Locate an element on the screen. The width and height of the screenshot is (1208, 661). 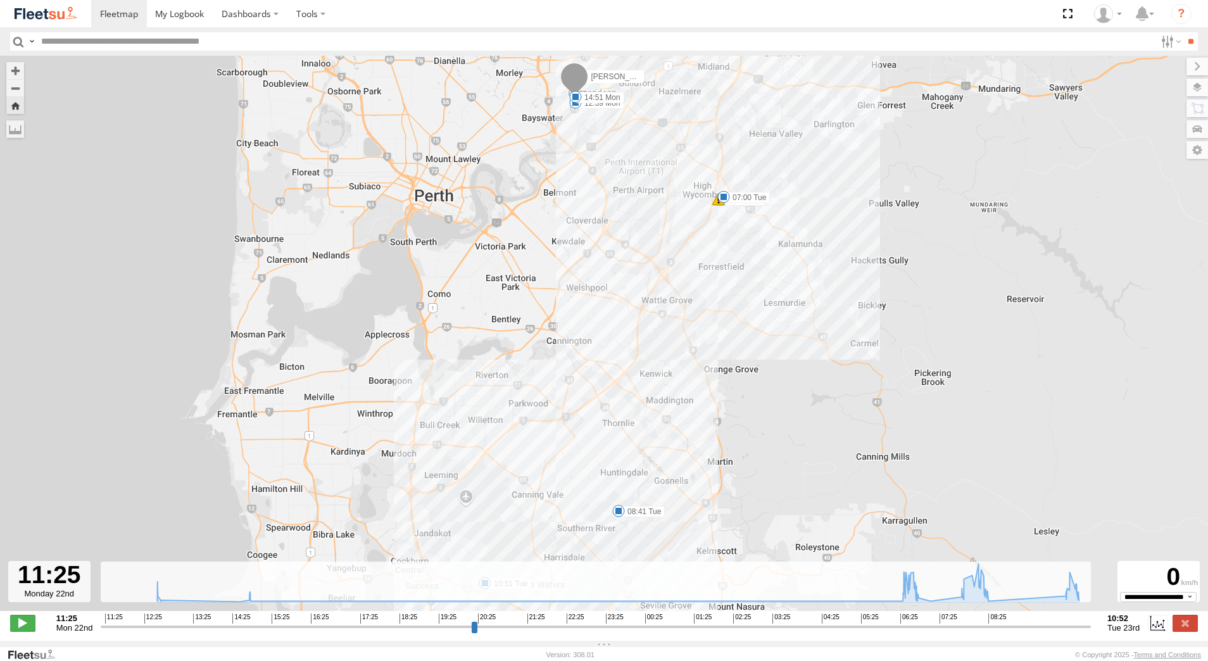
span: 03:25 is located at coordinates (781, 618).